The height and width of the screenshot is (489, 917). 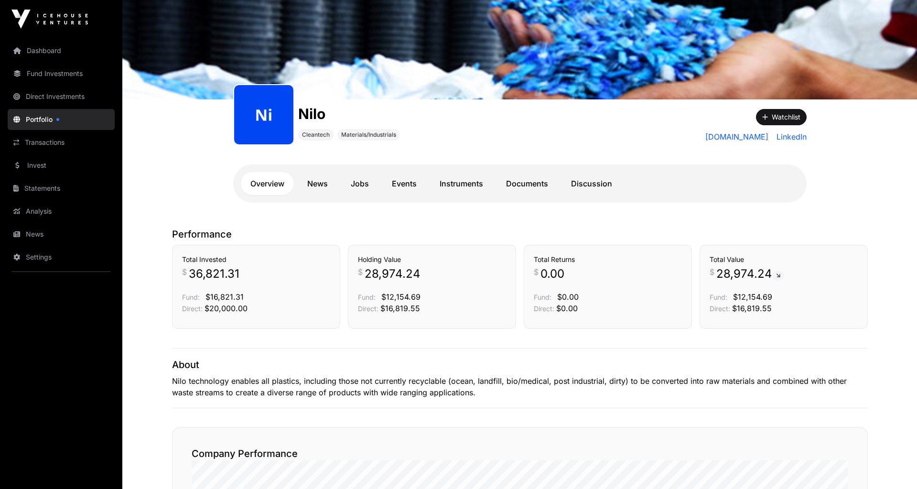 What do you see at coordinates (61, 188) in the screenshot?
I see `a: Statements` at bounding box center [61, 188].